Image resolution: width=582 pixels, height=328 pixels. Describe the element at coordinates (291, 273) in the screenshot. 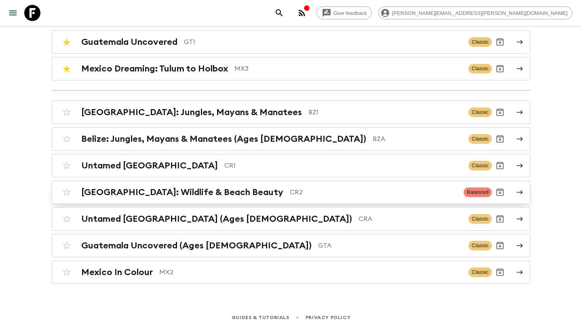

I see `a: Mexico In ColourMX2ClassicArchive` at that location.